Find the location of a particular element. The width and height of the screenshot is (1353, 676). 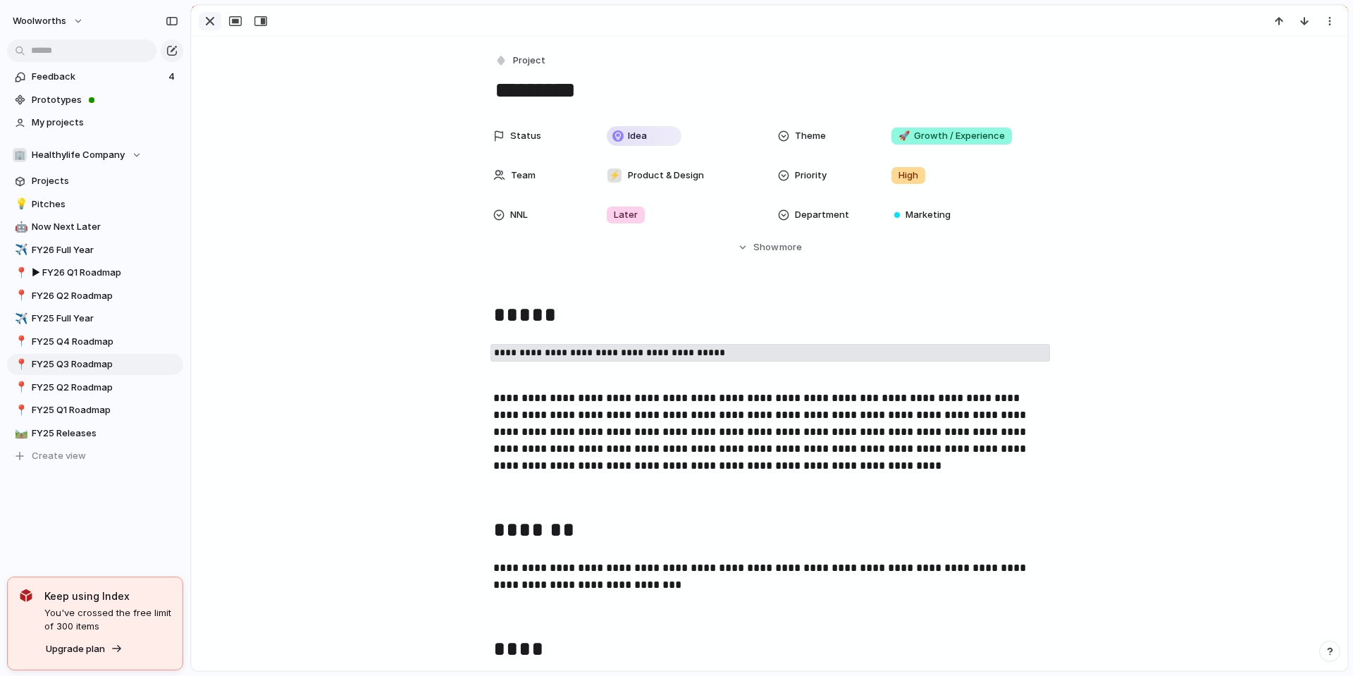

a: Projects is located at coordinates (95, 181).